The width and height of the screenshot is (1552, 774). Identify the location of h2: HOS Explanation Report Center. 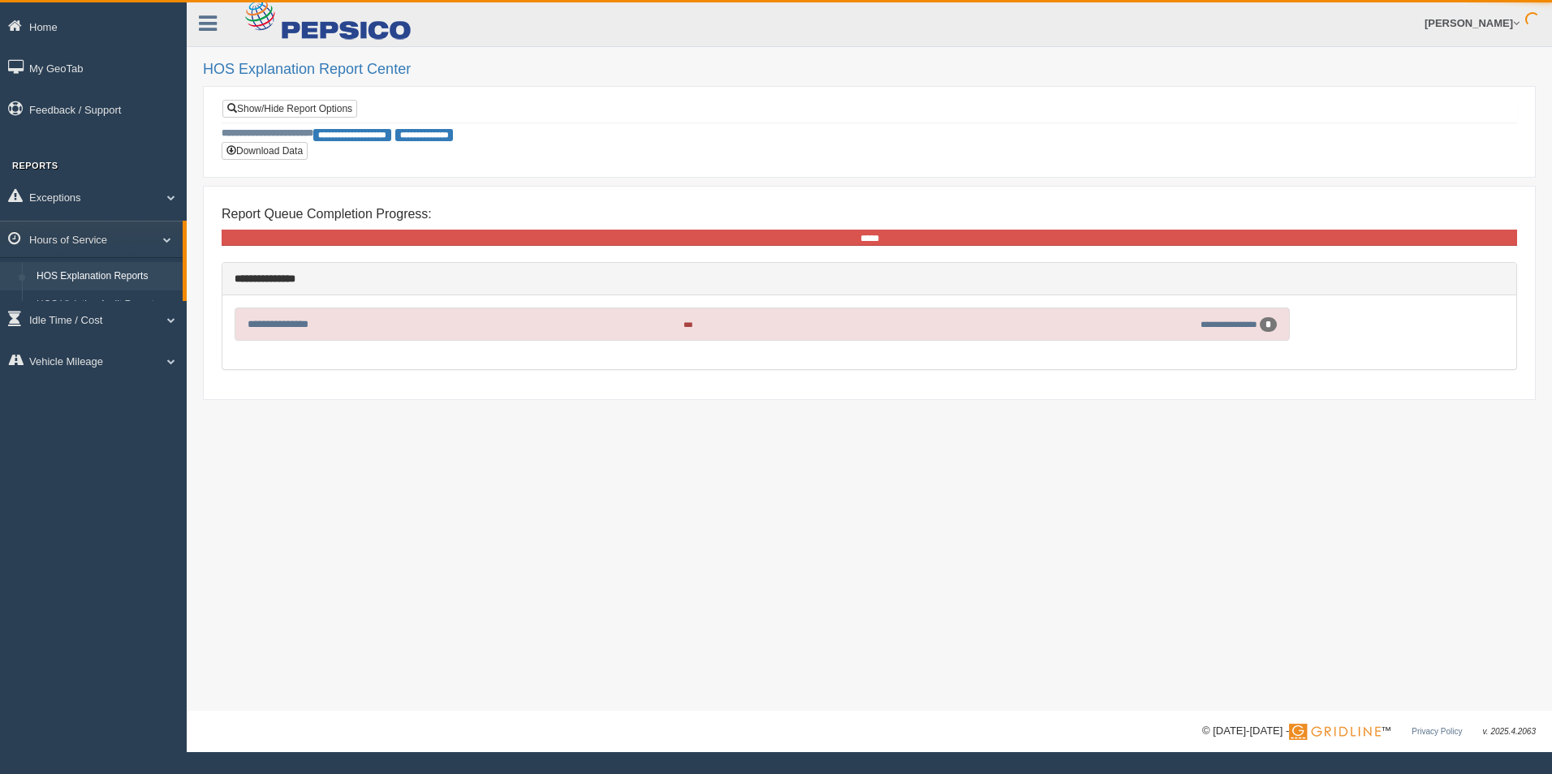
(869, 70).